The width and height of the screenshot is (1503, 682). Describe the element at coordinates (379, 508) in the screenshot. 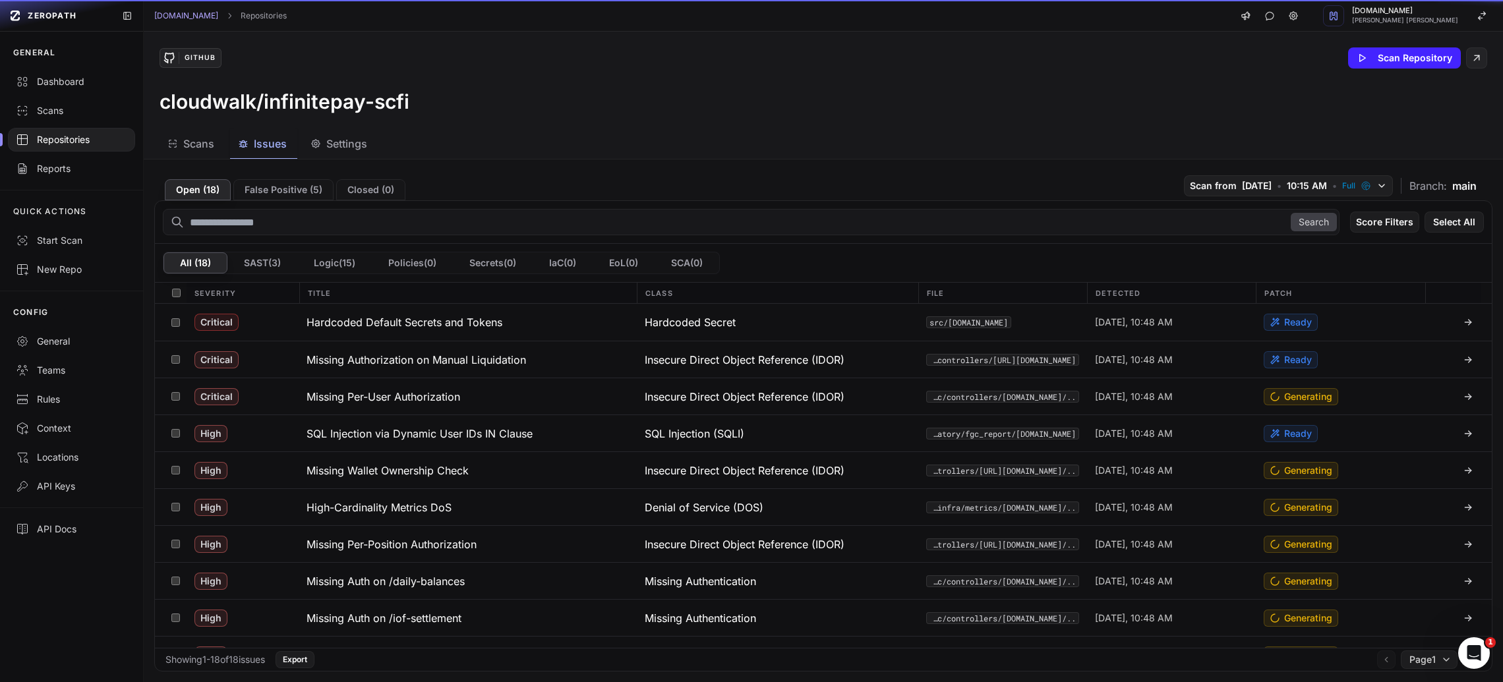

I see `h3: High-Cardinality Metrics DoS` at that location.